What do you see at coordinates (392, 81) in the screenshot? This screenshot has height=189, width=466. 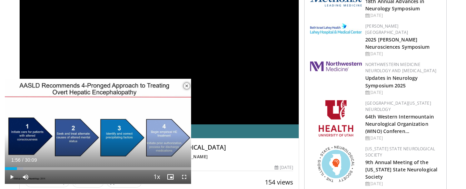 I see `a: Updates in Neurology Symposium 2025` at bounding box center [392, 81].